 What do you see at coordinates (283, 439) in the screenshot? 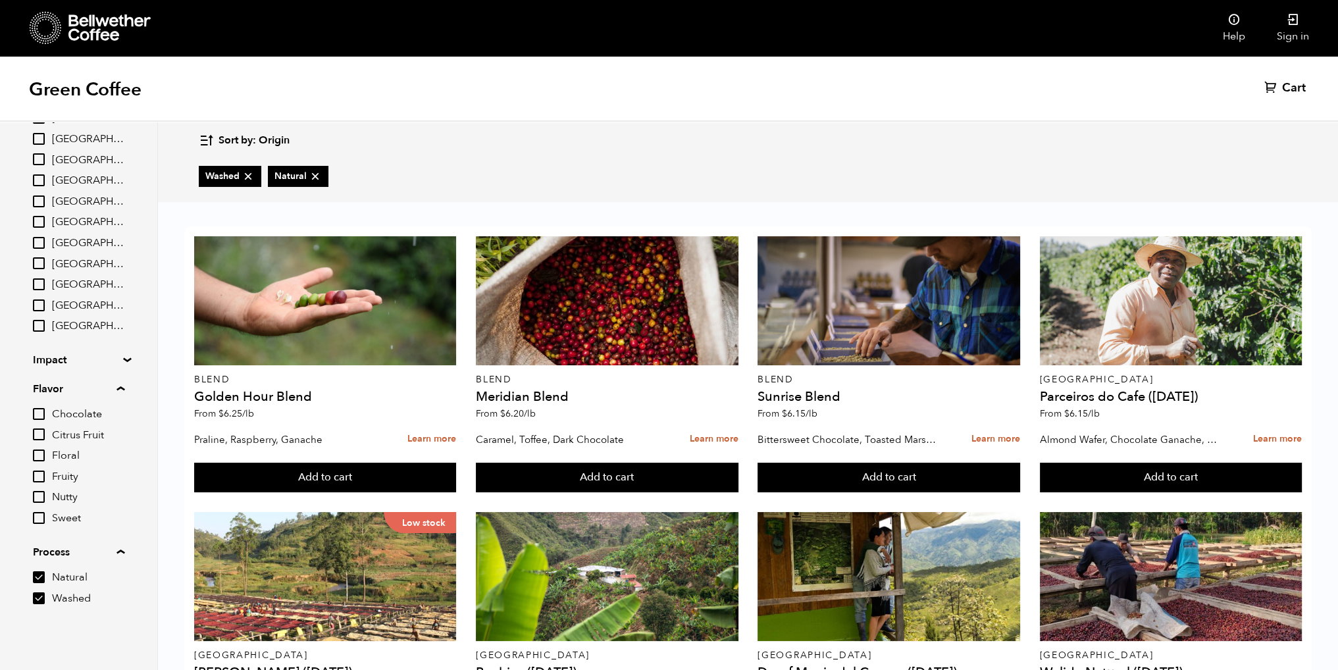
I see `p: Praline, Raspberry, Ganache` at bounding box center [283, 439].